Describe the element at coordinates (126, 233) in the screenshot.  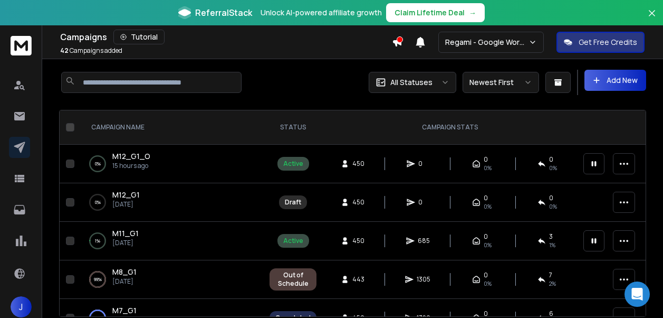
I see `span: M11_G1` at that location.